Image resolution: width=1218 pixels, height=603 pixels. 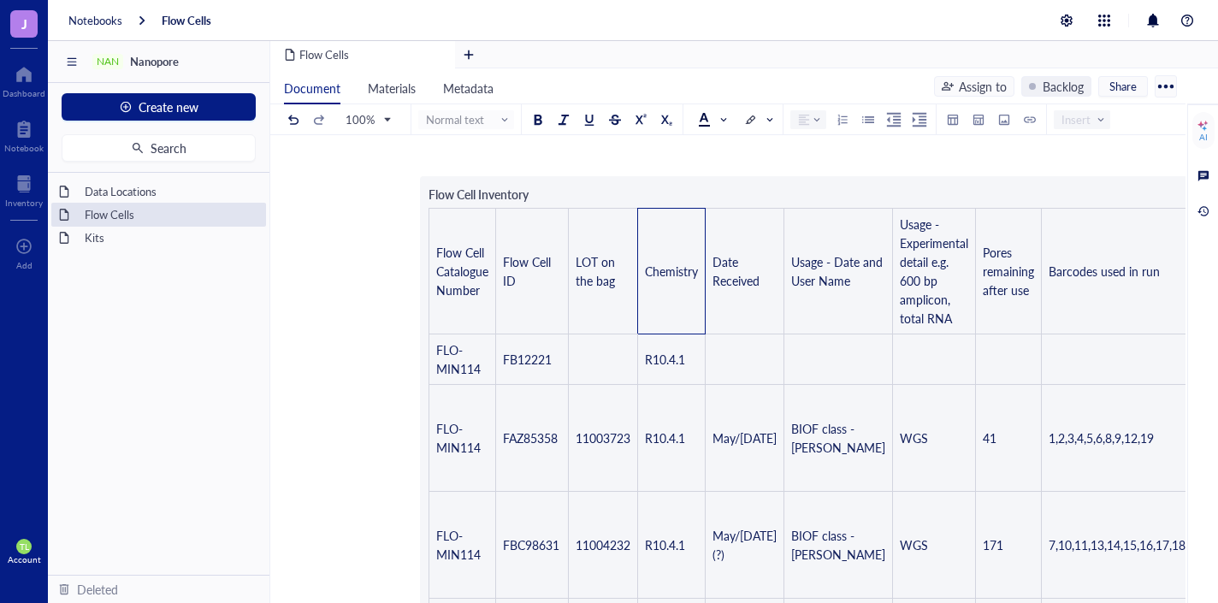 What do you see at coordinates (158, 107) in the screenshot?
I see `button: Create new` at bounding box center [158, 107].